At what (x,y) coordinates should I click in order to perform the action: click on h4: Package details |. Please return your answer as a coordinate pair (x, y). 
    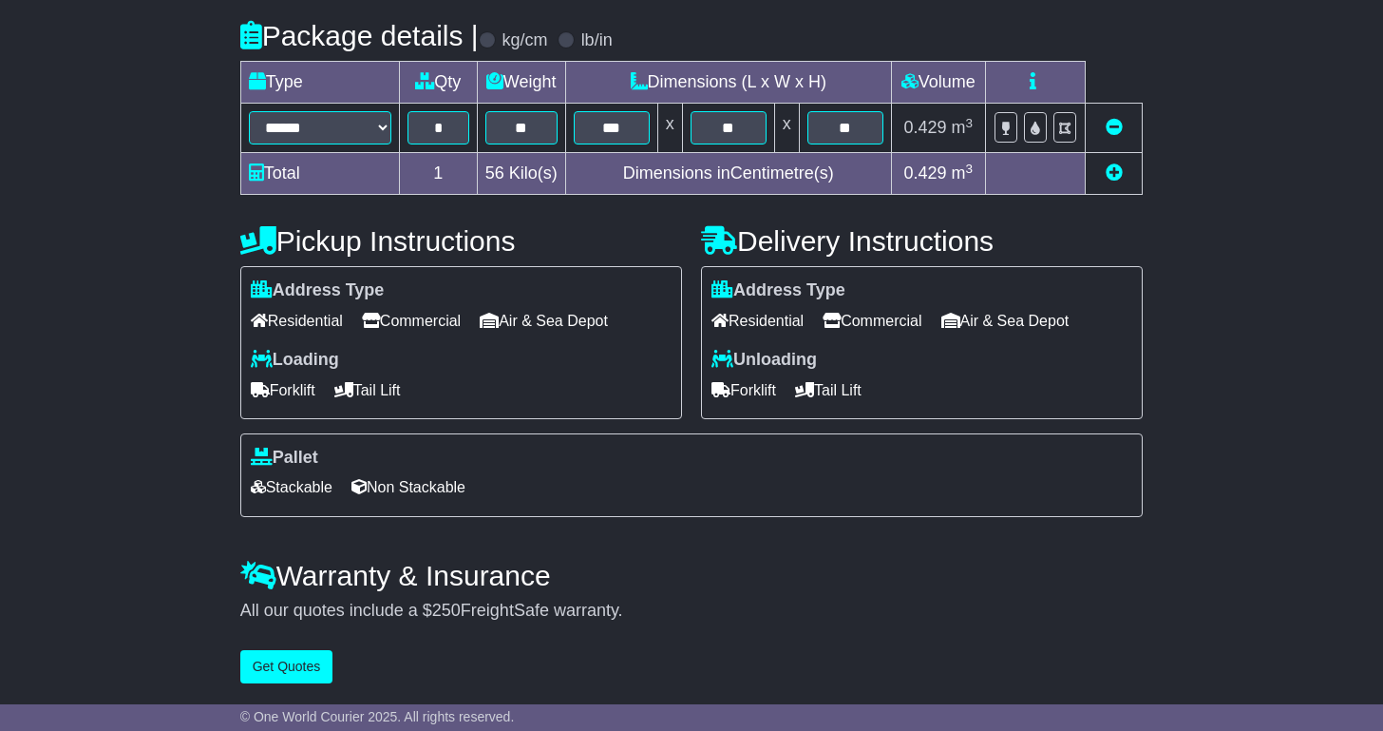
    Looking at the image, I should click on (359, 35).